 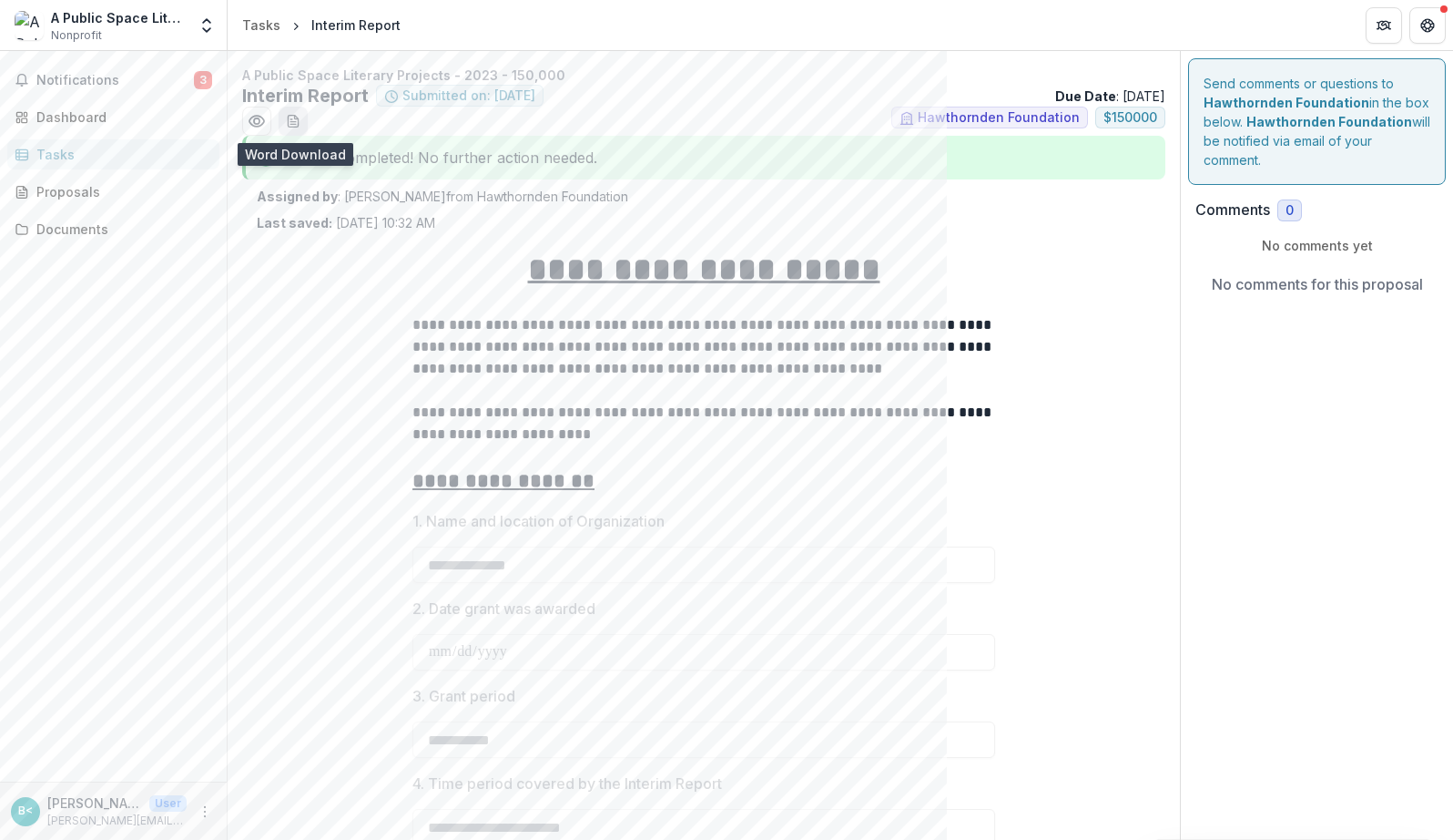 I want to click on div: Task is completed! No further action needed., so click(x=703, y=157).